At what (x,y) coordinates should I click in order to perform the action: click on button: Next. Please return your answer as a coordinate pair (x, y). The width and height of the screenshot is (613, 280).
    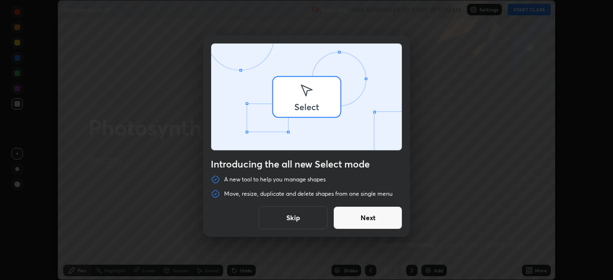
    Looking at the image, I should click on (368, 218).